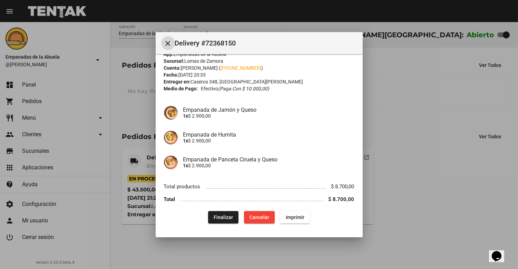  I want to click on h4: Empanada de Panceta Ciruela y Queso, so click(269, 160).